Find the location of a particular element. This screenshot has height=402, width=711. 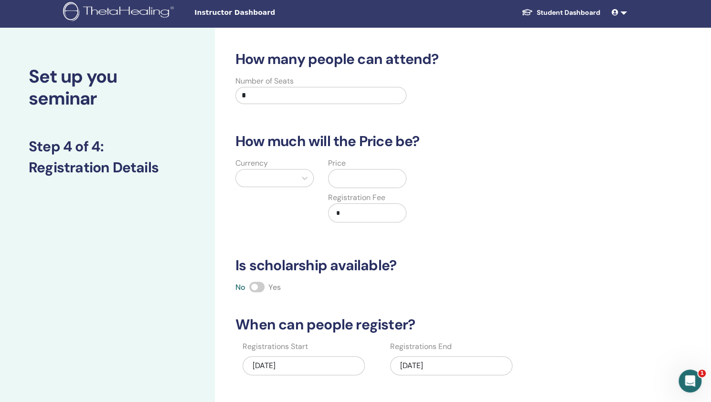

a: Student Dashboard is located at coordinates (560, 12).